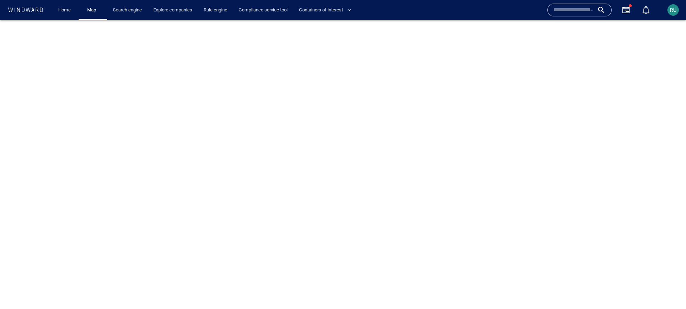  What do you see at coordinates (127, 10) in the screenshot?
I see `a: Search engine` at bounding box center [127, 10].